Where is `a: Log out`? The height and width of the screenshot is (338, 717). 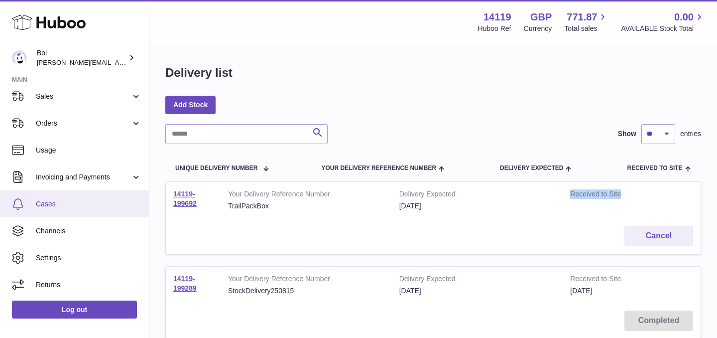
a: Log out is located at coordinates (74, 309).